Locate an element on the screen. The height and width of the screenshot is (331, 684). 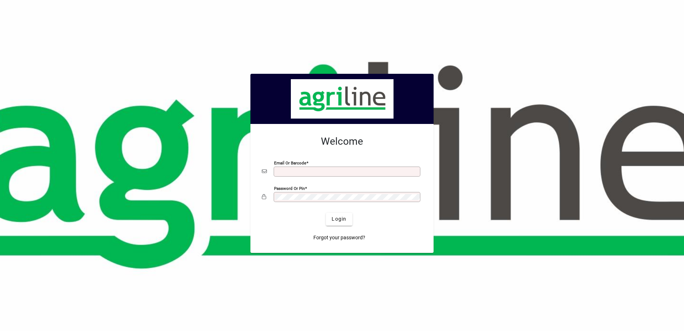
button: Login is located at coordinates (339, 219).